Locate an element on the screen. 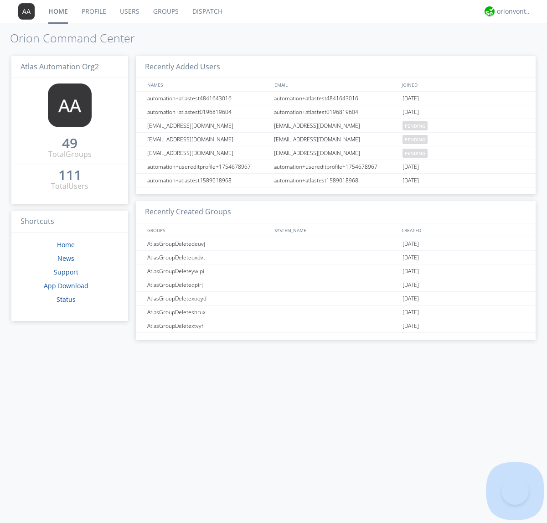 This screenshot has width=547, height=523. a: 111 is located at coordinates (70, 176).